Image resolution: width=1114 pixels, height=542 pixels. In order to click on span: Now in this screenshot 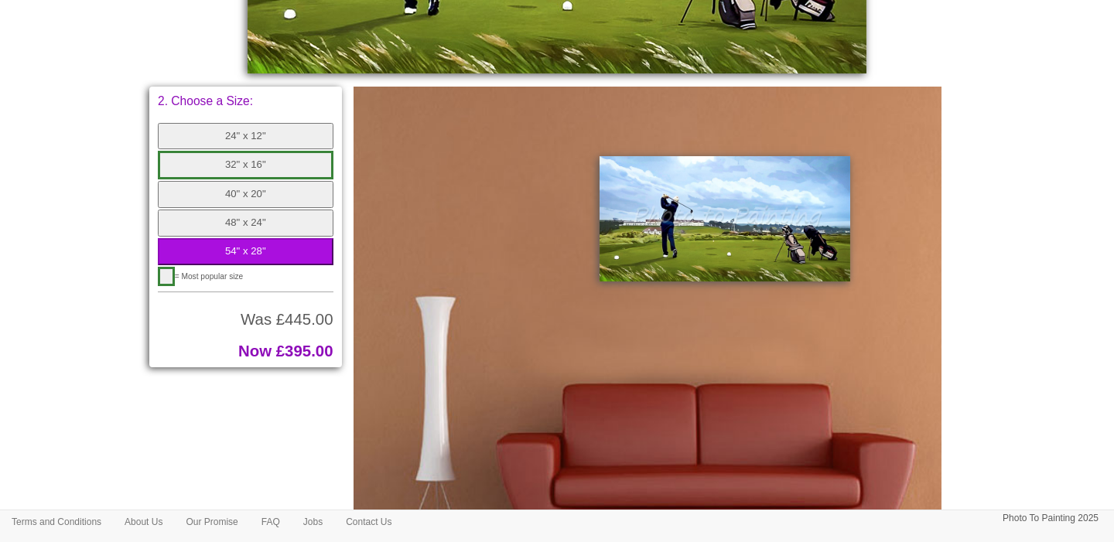, I will do `click(255, 351)`.